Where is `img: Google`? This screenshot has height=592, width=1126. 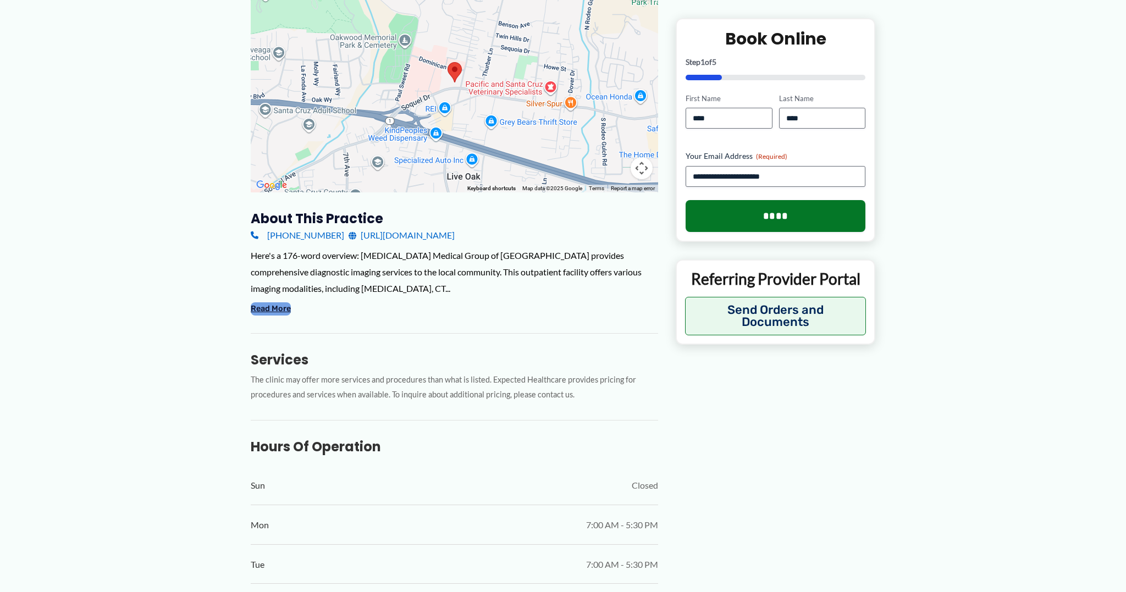 img: Google is located at coordinates (272, 185).